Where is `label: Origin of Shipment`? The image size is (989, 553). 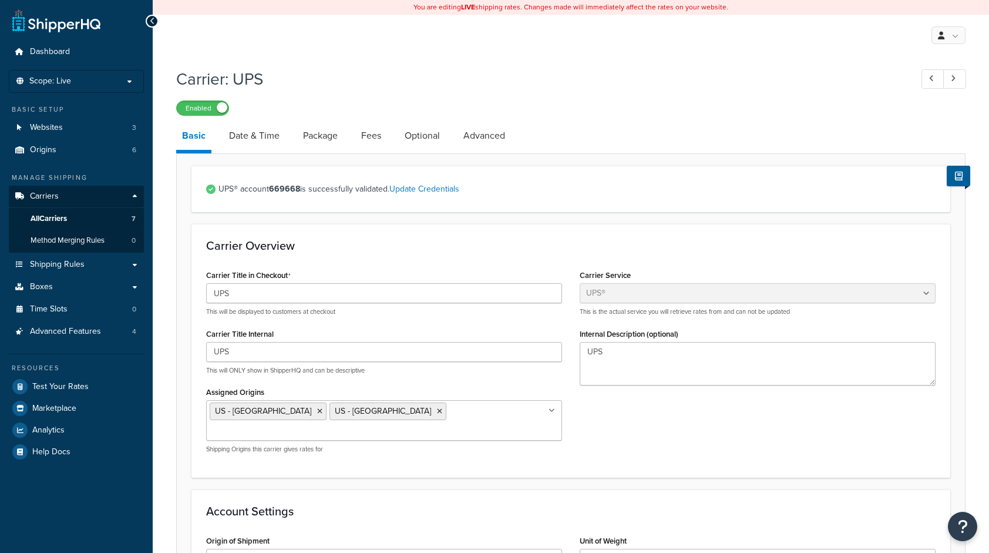
label: Origin of Shipment is located at coordinates (238, 540).